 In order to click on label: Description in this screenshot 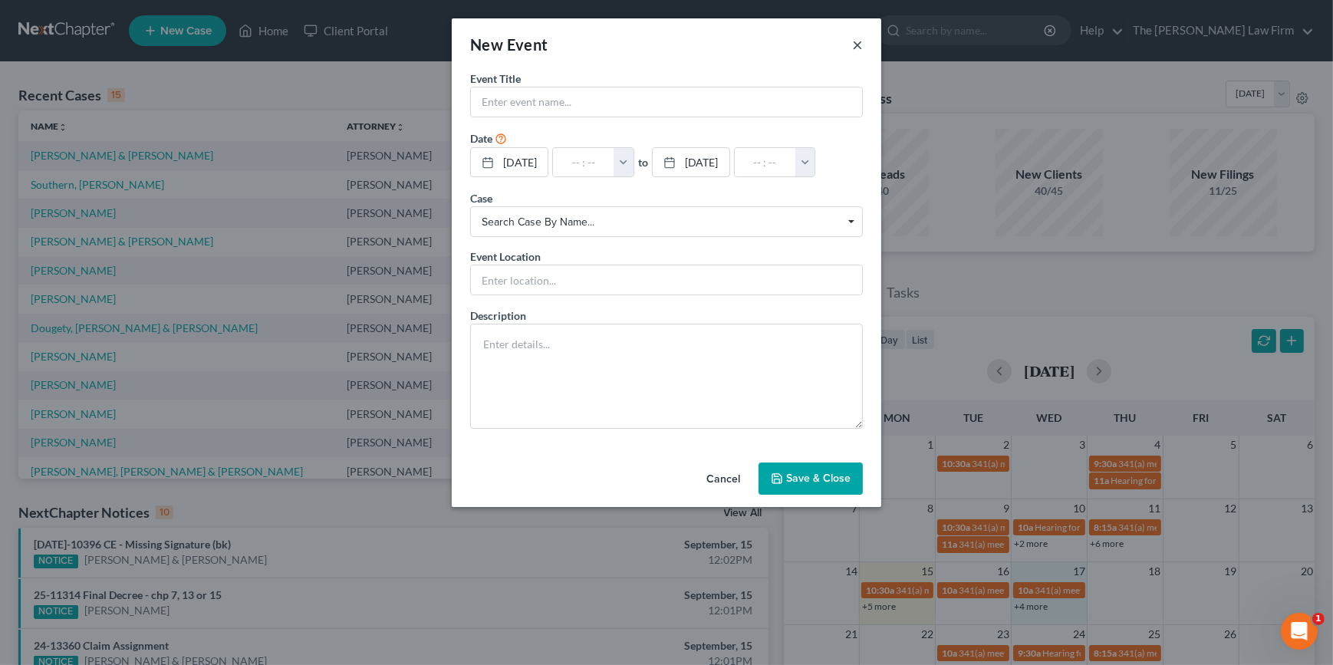, I will do `click(498, 315)`.